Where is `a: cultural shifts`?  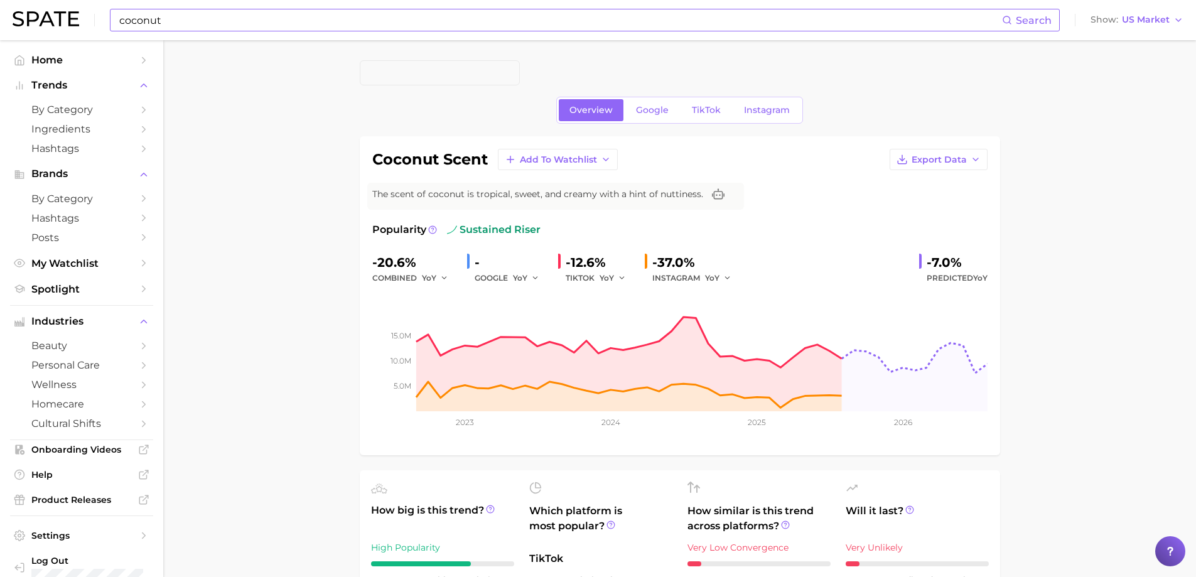
a: cultural shifts is located at coordinates (82, 423).